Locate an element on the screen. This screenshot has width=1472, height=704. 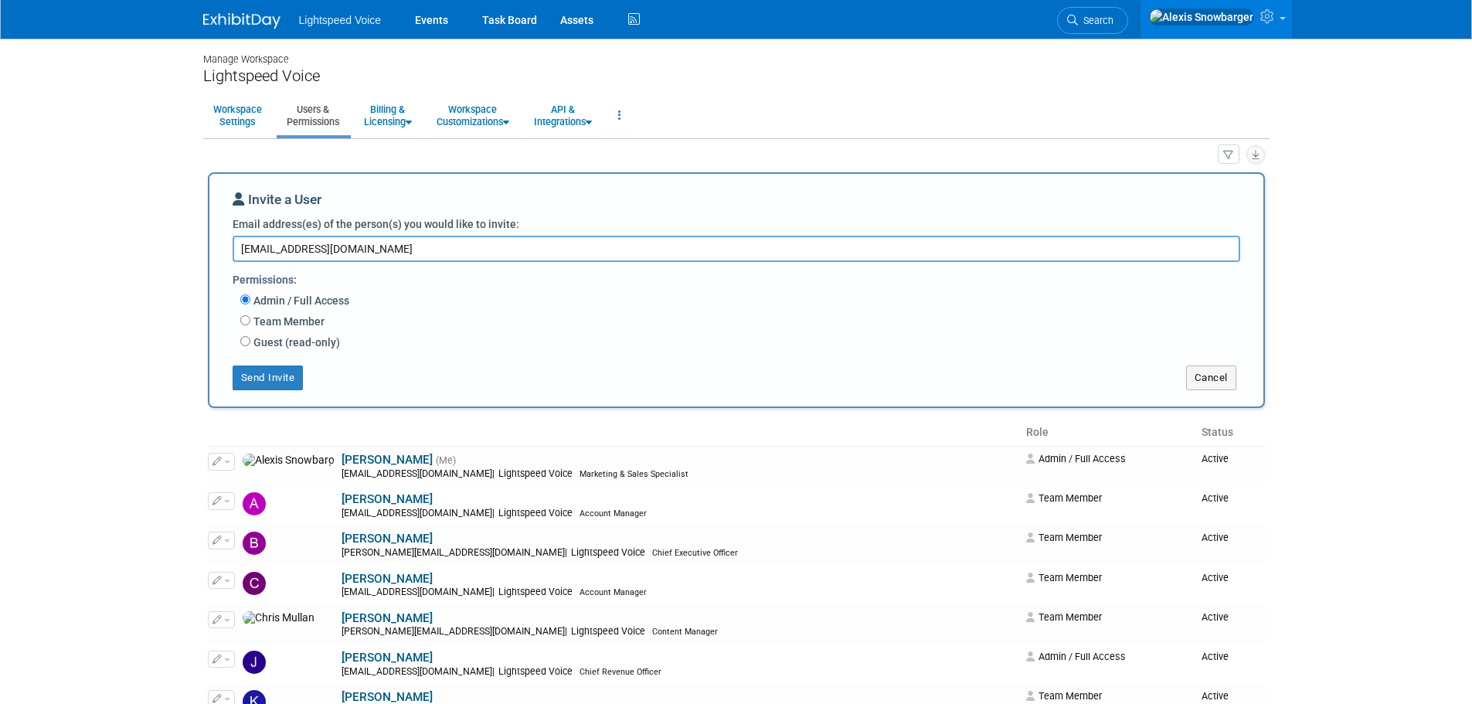
span: Chief Revenue Officer is located at coordinates (621, 672).